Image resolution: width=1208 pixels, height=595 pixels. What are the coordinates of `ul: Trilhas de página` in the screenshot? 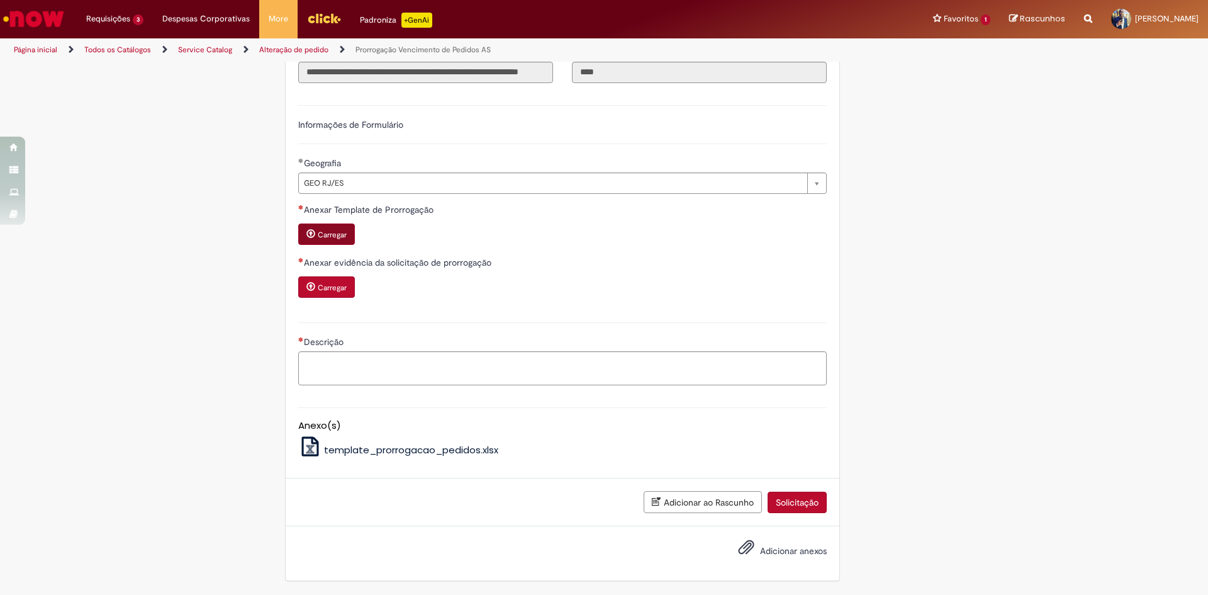 It's located at (403, 50).